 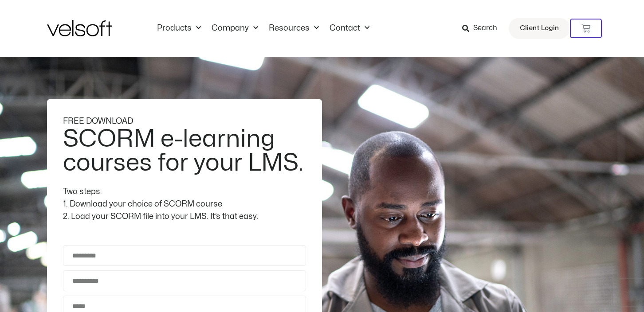 What do you see at coordinates (79, 28) in the screenshot?
I see `img: Velsoft Training Materials` at bounding box center [79, 28].